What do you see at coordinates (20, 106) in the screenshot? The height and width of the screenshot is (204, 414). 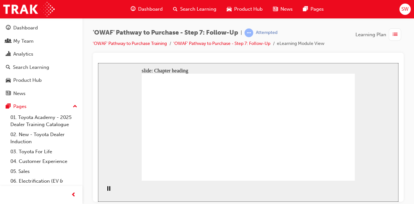 I see `div: Pages` at bounding box center [20, 106].